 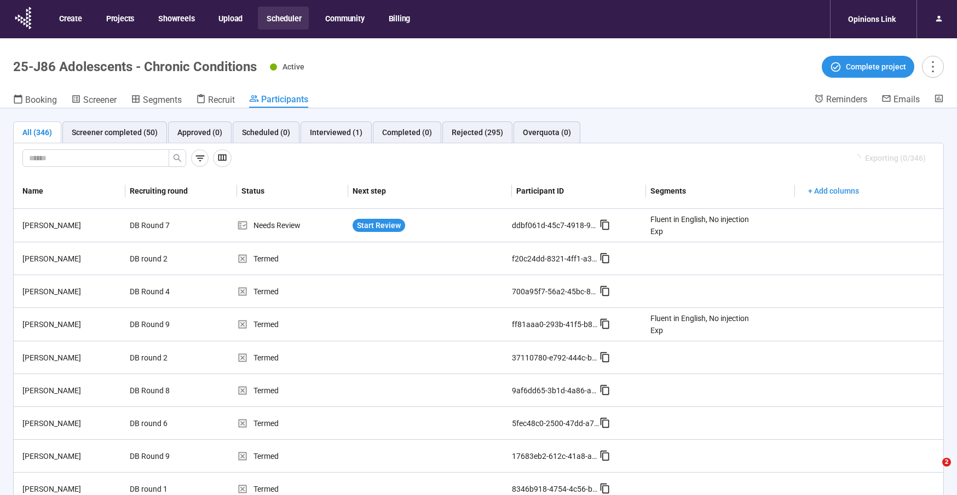 What do you see at coordinates (94, 101) in the screenshot?
I see `a: Screener` at bounding box center [94, 101].